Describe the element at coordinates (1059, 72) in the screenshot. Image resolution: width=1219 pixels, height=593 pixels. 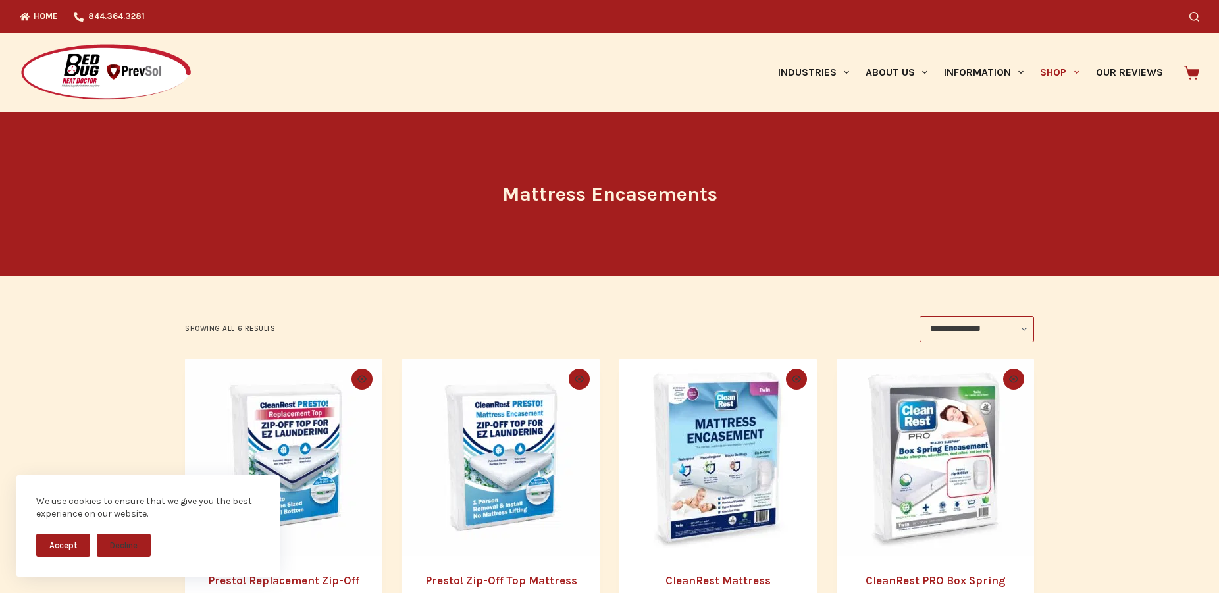
I see `a: Shop` at that location.